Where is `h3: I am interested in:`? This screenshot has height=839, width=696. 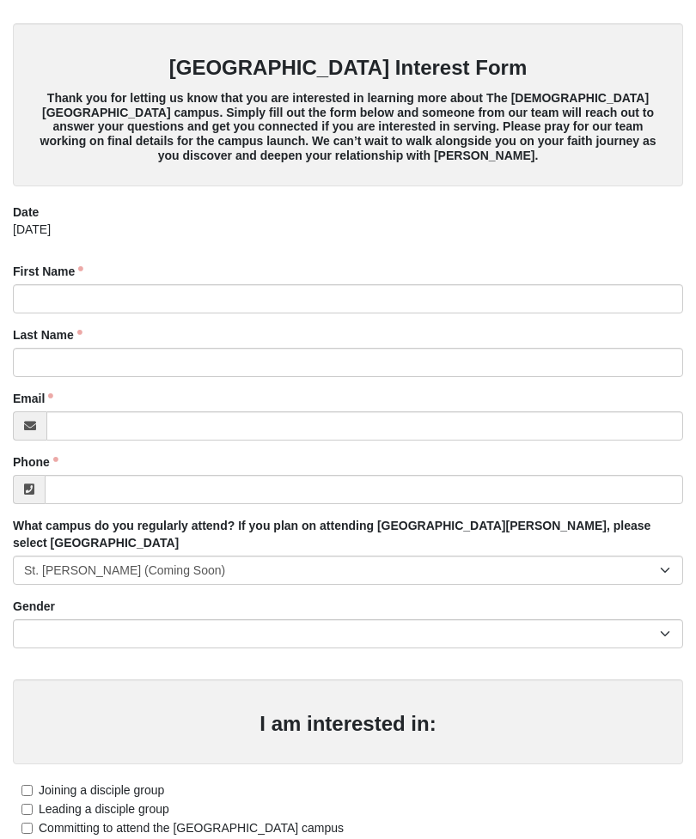
h3: I am interested in: is located at coordinates (348, 724).